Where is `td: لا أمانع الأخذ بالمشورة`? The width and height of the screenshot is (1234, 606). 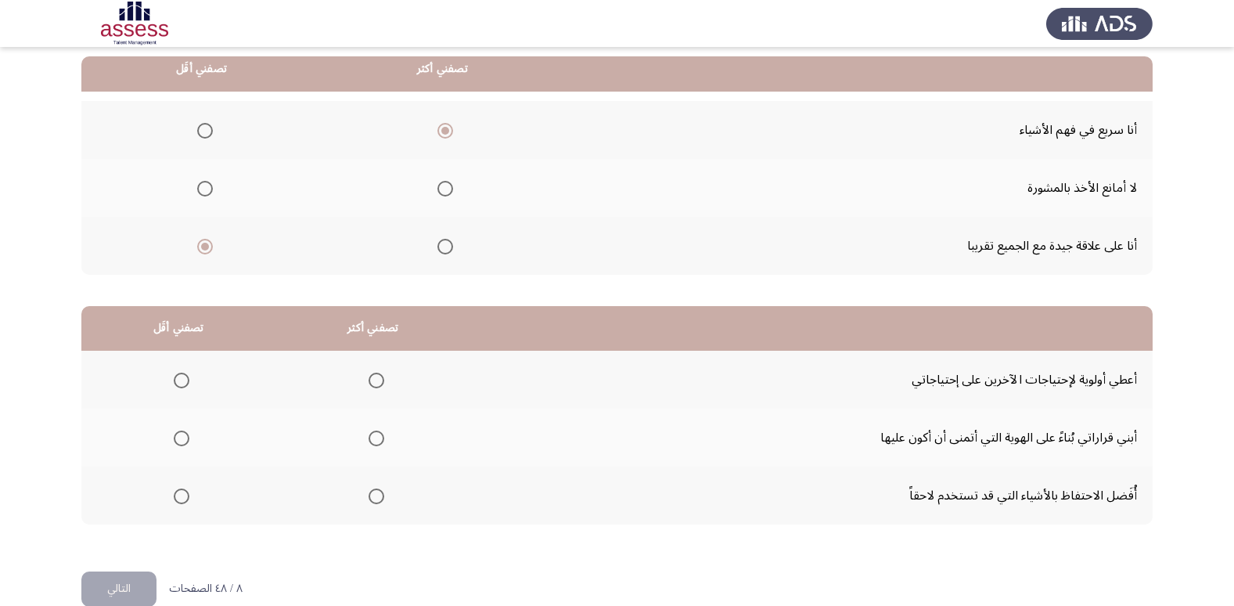 td: لا أمانع الأخذ بالمشورة is located at coordinates (858, 188).